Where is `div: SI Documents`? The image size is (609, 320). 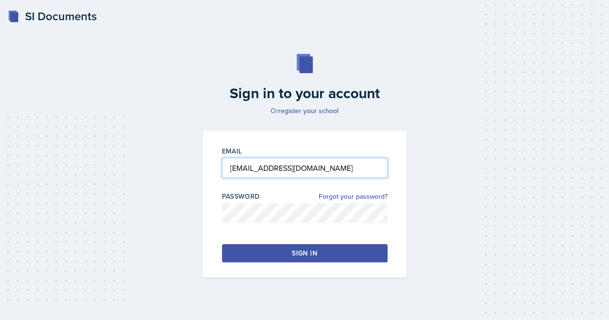
div: SI Documents is located at coordinates (52, 16).